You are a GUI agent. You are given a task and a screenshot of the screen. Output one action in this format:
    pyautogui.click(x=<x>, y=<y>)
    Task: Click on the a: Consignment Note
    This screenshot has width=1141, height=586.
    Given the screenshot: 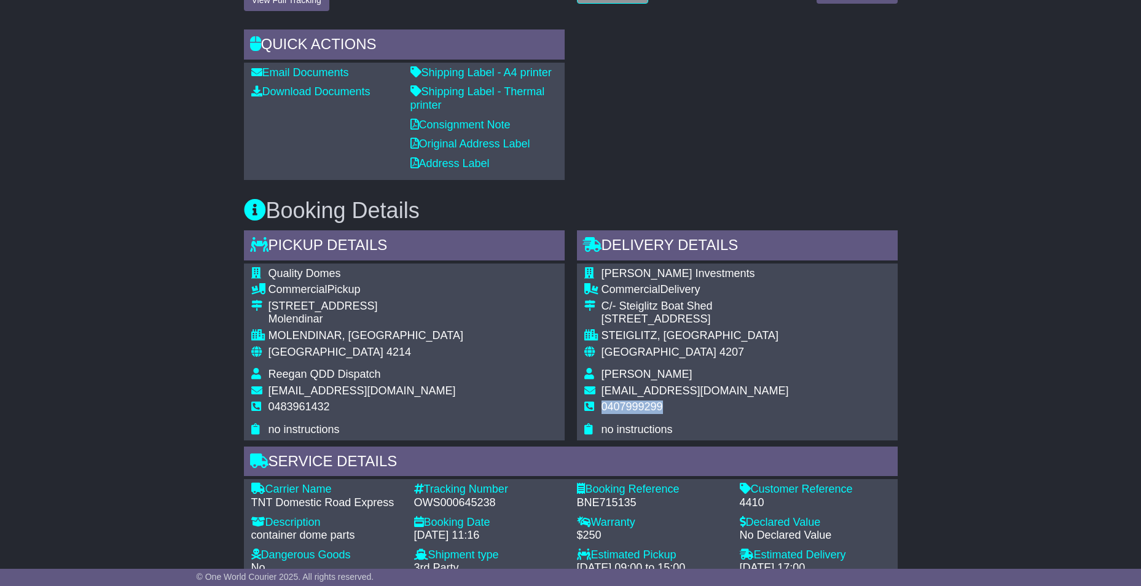 What is the action you would take?
    pyautogui.click(x=460, y=125)
    